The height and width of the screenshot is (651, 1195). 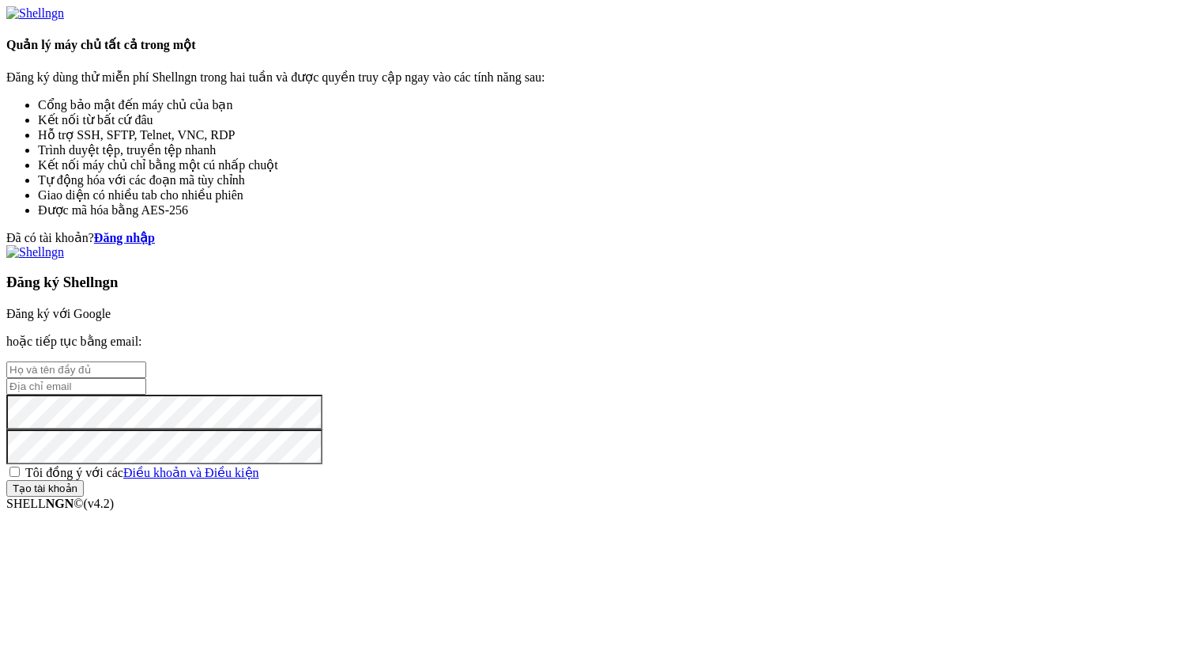 I want to click on font: NGN, so click(x=60, y=503).